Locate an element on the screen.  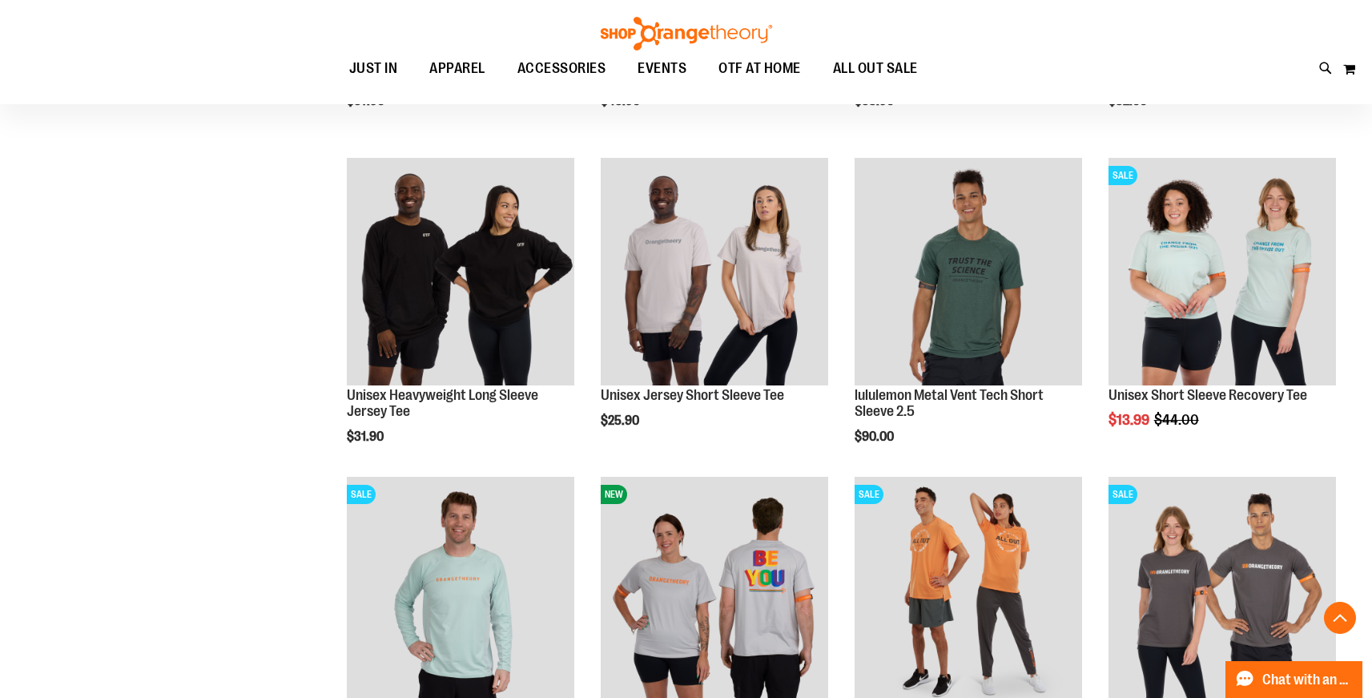
span: ACCESSORIES is located at coordinates (562, 68).